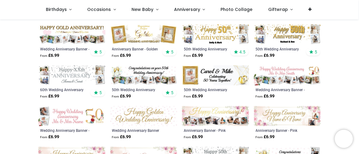 The height and width of the screenshot is (154, 359). What do you see at coordinates (288, 116) in the screenshot?
I see `img: Personalised Anniversary Banner - Pink Floral - Custom Text & 2 Photos` at bounding box center [288, 116].